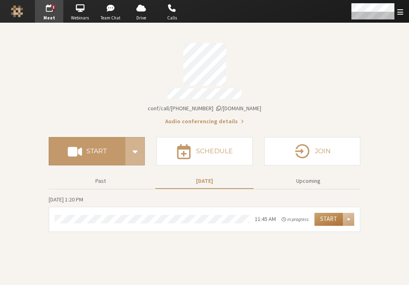  What do you see at coordinates (322, 151) in the screenshot?
I see `h4: Join` at bounding box center [322, 151].